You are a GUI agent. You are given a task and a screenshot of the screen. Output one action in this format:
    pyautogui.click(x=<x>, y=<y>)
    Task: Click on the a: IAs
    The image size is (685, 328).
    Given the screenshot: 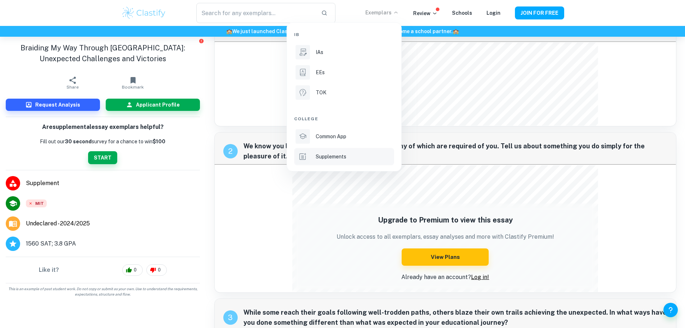 What is the action you would take?
    pyautogui.click(x=344, y=52)
    